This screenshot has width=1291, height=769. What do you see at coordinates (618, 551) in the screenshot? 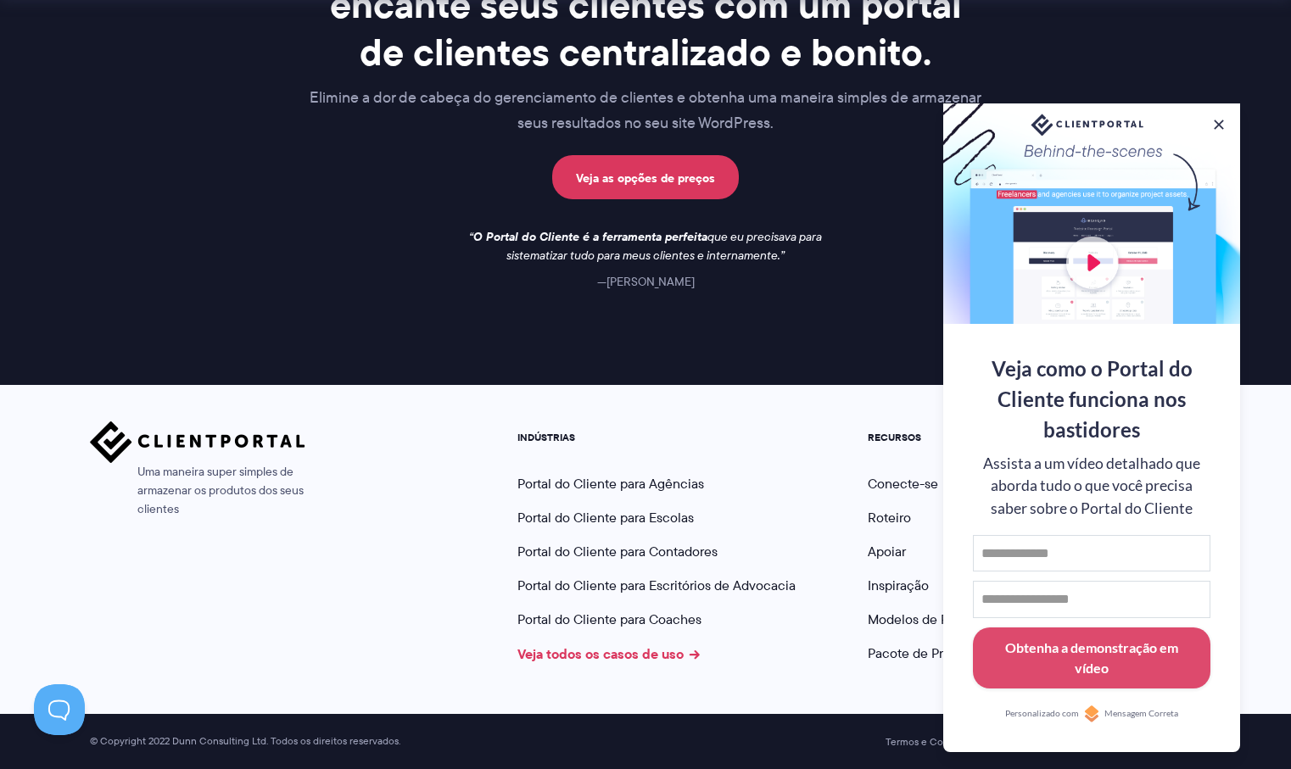
I see `font: Portal do Cliente para Contadores` at bounding box center [618, 551].